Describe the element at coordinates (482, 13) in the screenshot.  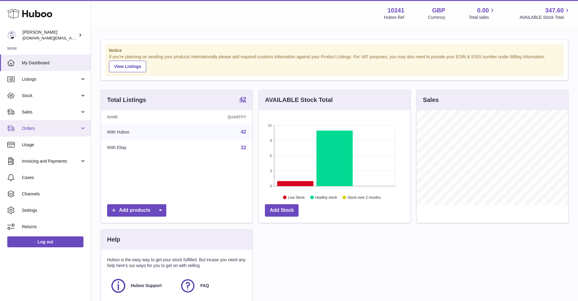
I see `a: 0.00 Total sales` at that location.